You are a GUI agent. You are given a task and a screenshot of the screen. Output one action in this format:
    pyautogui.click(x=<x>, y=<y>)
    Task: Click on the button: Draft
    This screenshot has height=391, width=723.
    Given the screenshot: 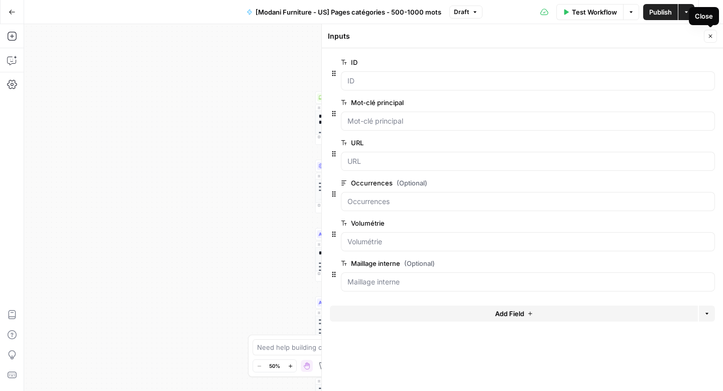 What is the action you would take?
    pyautogui.click(x=466, y=12)
    